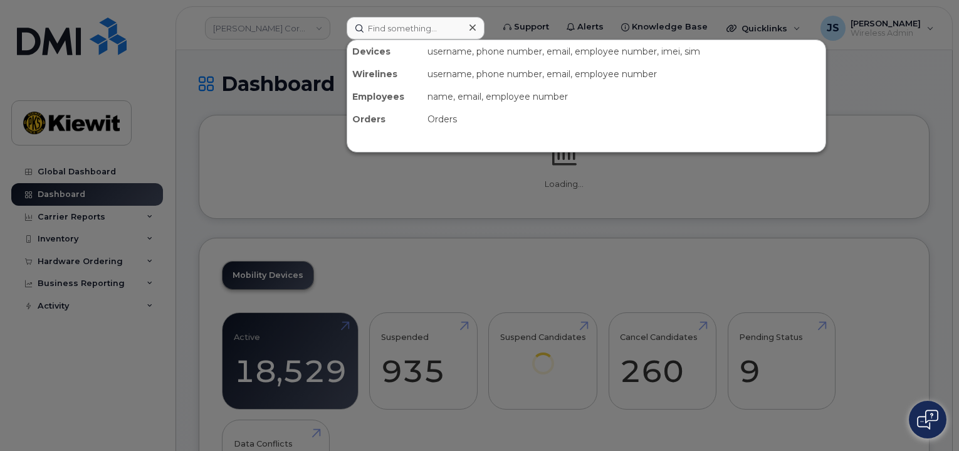  Describe the element at coordinates (928, 419) in the screenshot. I see `img: Open chat` at that location.